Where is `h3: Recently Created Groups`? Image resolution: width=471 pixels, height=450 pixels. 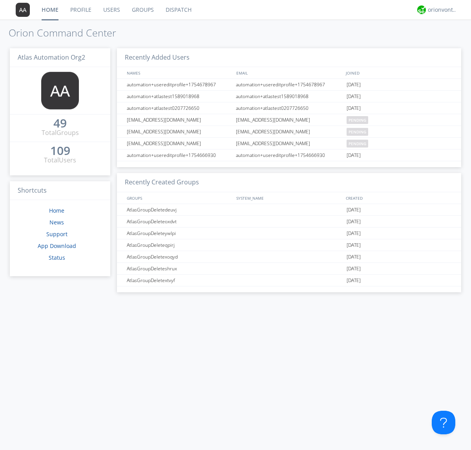
h3: Recently Created Groups is located at coordinates (289, 183).